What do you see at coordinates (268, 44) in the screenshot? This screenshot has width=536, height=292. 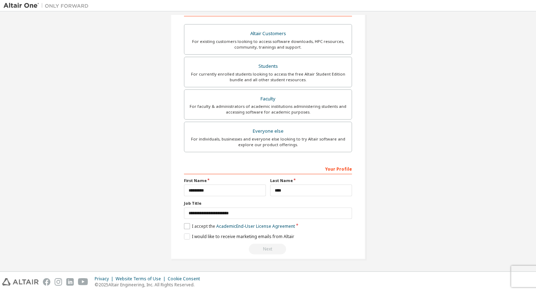 I see `div: For existing customers looking to access software downloads, HPC resources, community, trainings ...` at bounding box center [268, 44].